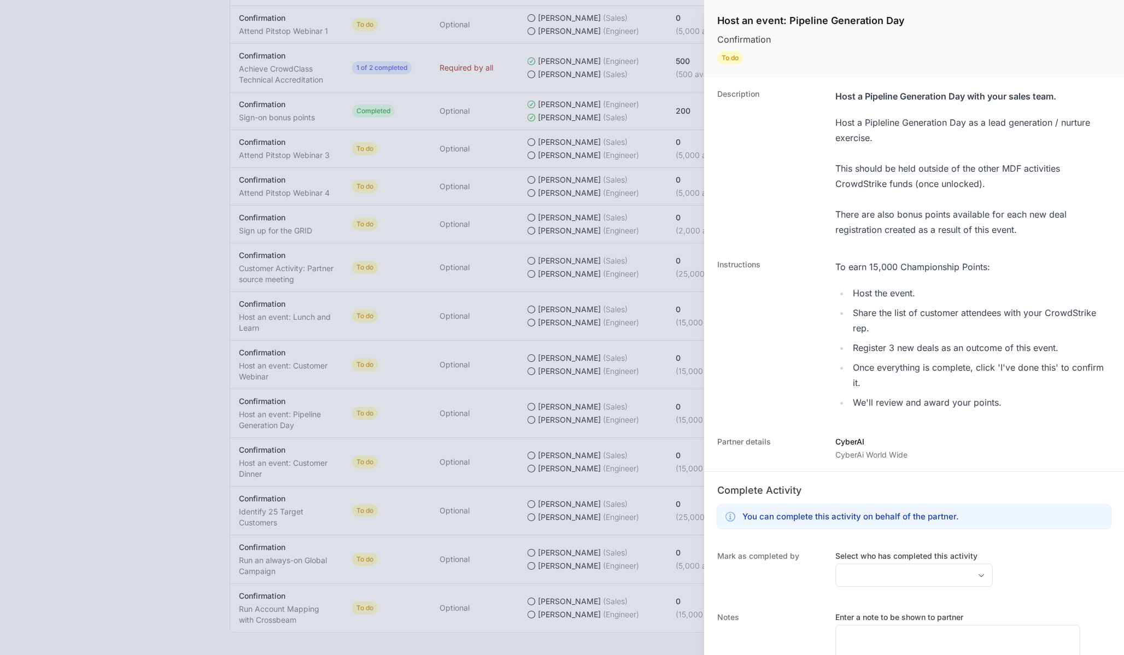  What do you see at coordinates (770, 163) in the screenshot?
I see `dt: Description` at bounding box center [770, 163].